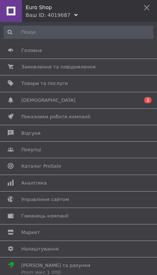 The height and width of the screenshot is (275, 157). Describe the element at coordinates (45, 200) in the screenshot. I see `span: Управління сайтом` at that location.